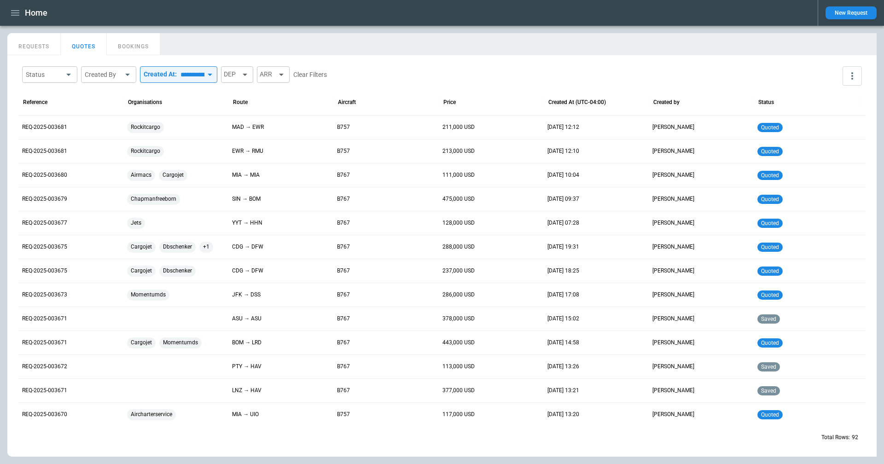 The height and width of the screenshot is (464, 884). I want to click on p: 04/09/2025 07:28, so click(563, 223).